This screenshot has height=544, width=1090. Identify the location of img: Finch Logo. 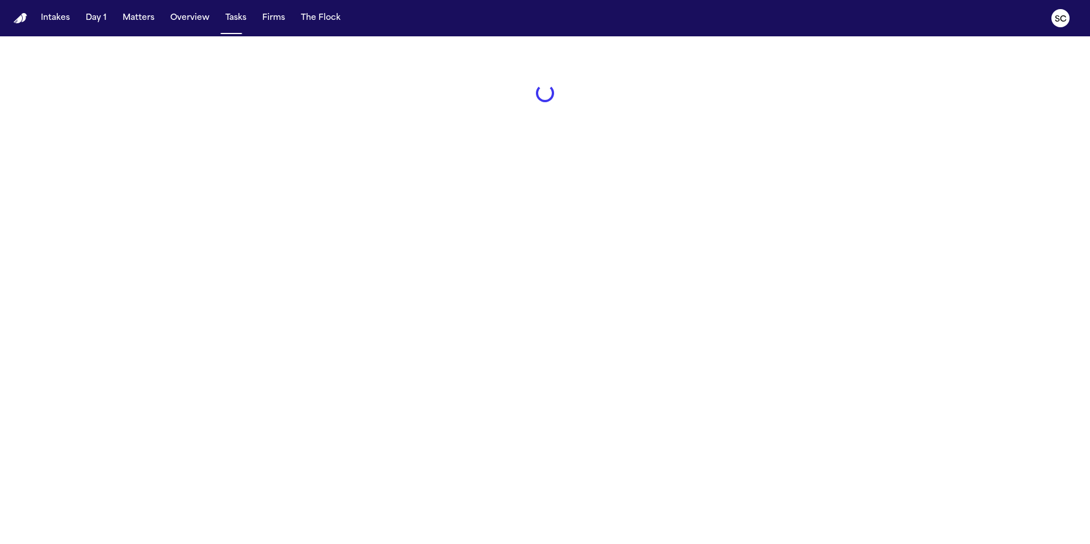
(20, 18).